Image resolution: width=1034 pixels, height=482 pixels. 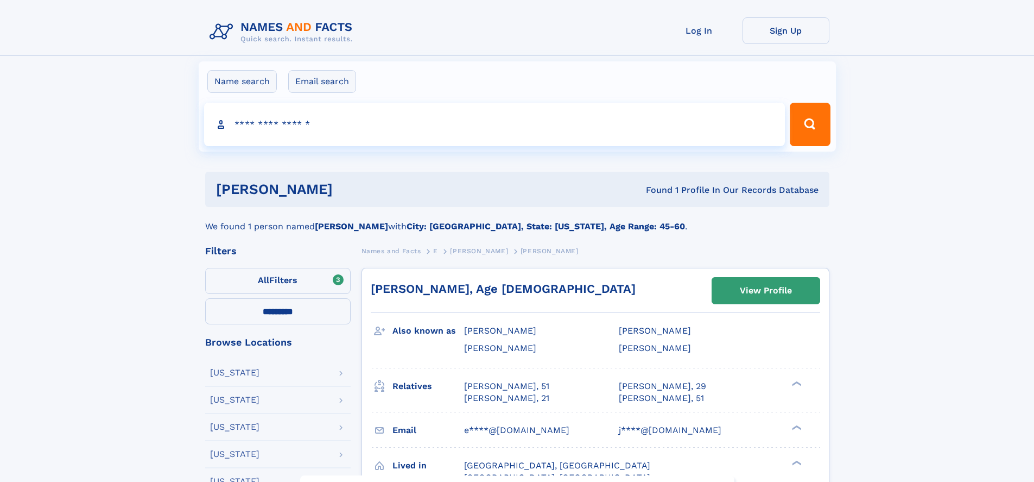 I want to click on a: E, so click(x=435, y=250).